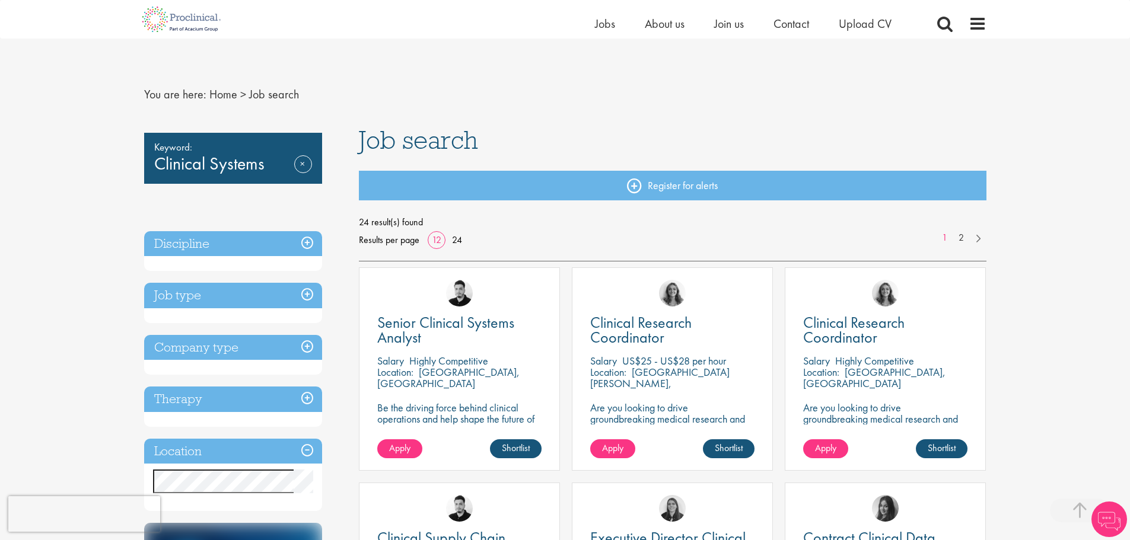 This screenshot has height=540, width=1130. I want to click on p: Are you looking to drive groundbreaking medical research and make a real impact-join our client a..., so click(885, 425).